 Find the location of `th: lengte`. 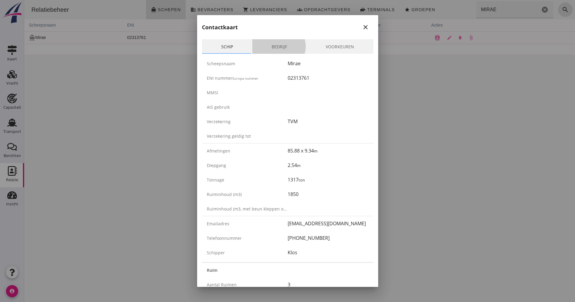

th: lengte is located at coordinates (306, 25).